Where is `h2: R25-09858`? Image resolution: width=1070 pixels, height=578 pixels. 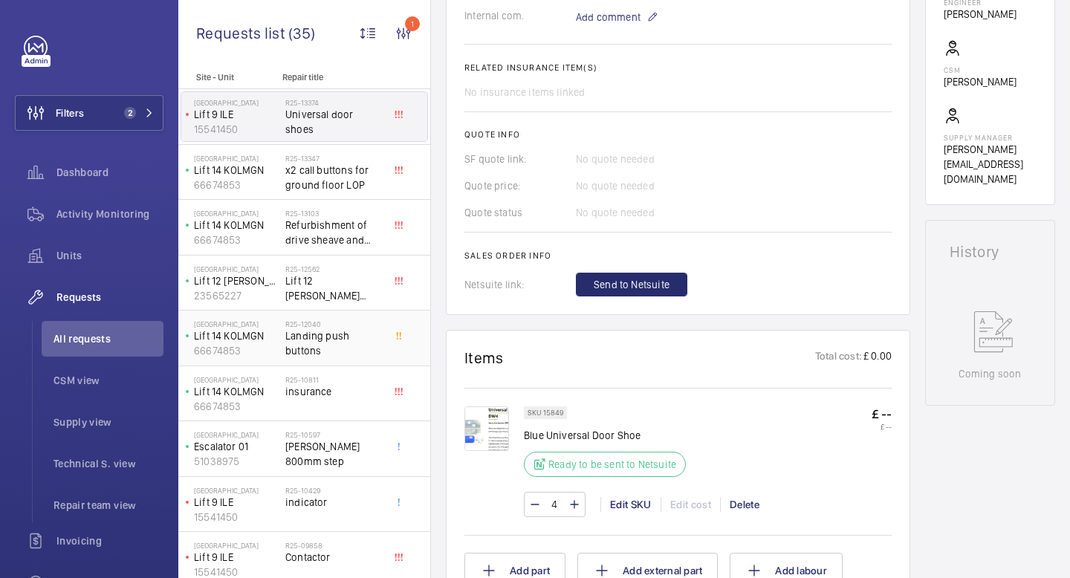 h2: R25-09858 is located at coordinates (334, 545).